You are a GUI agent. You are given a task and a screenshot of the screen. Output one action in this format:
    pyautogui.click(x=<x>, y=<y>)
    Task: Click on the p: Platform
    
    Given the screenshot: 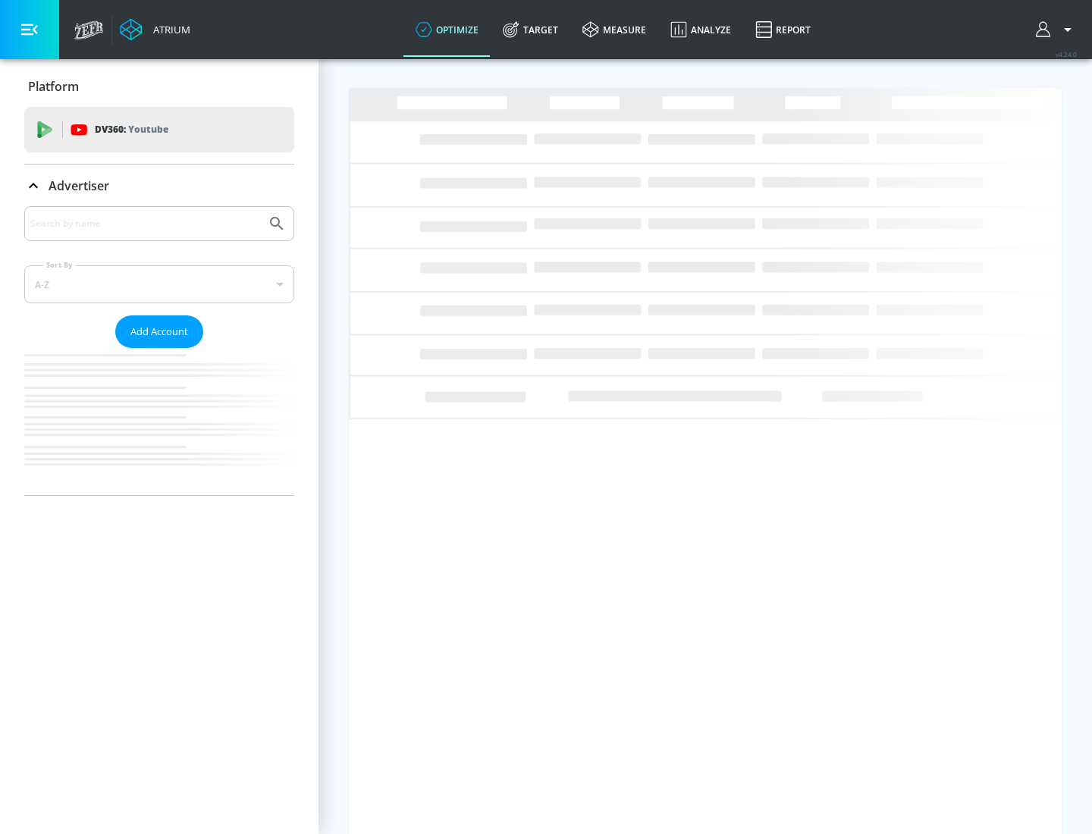 What is the action you would take?
    pyautogui.click(x=53, y=86)
    